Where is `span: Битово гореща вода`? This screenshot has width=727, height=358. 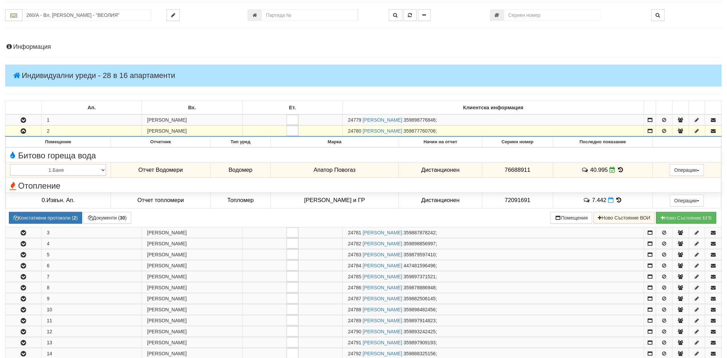
span: Битово гореща вода is located at coordinates (52, 156).